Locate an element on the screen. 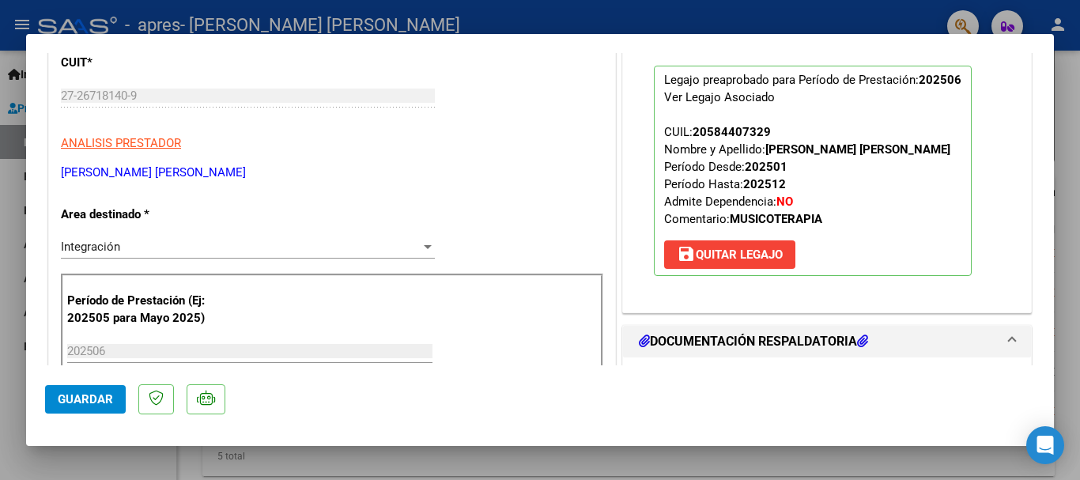 The image size is (1080, 480). div: Open Intercom Messenger is located at coordinates (1045, 445).